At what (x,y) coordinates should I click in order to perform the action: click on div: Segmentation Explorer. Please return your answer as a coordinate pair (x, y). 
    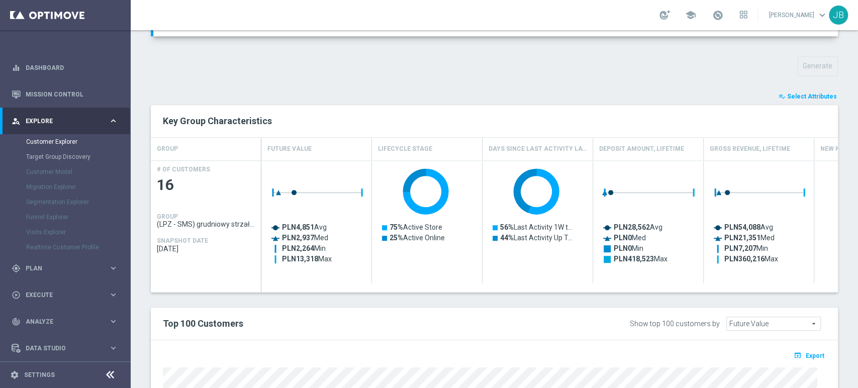
    Looking at the image, I should click on (78, 202).